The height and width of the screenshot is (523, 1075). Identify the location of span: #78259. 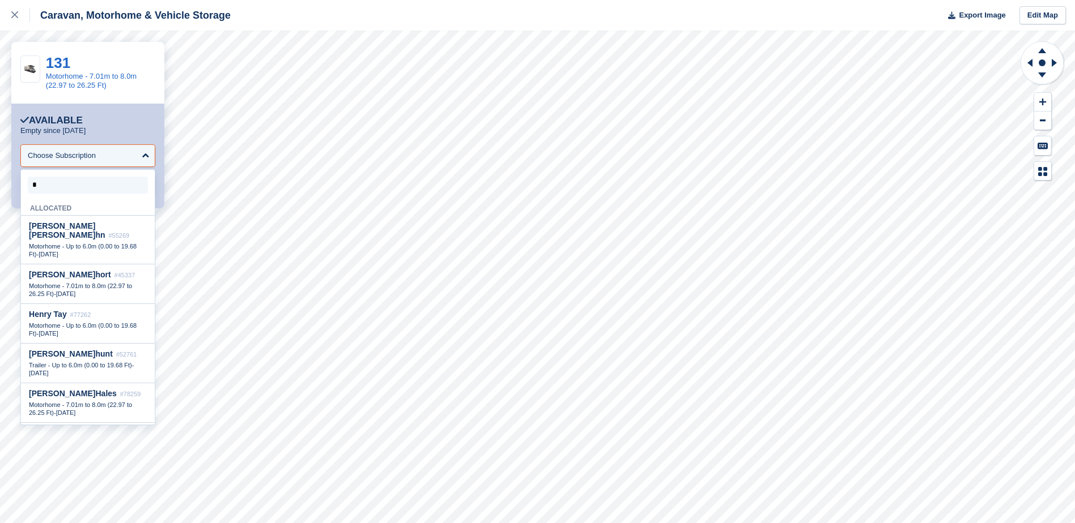
(130, 394).